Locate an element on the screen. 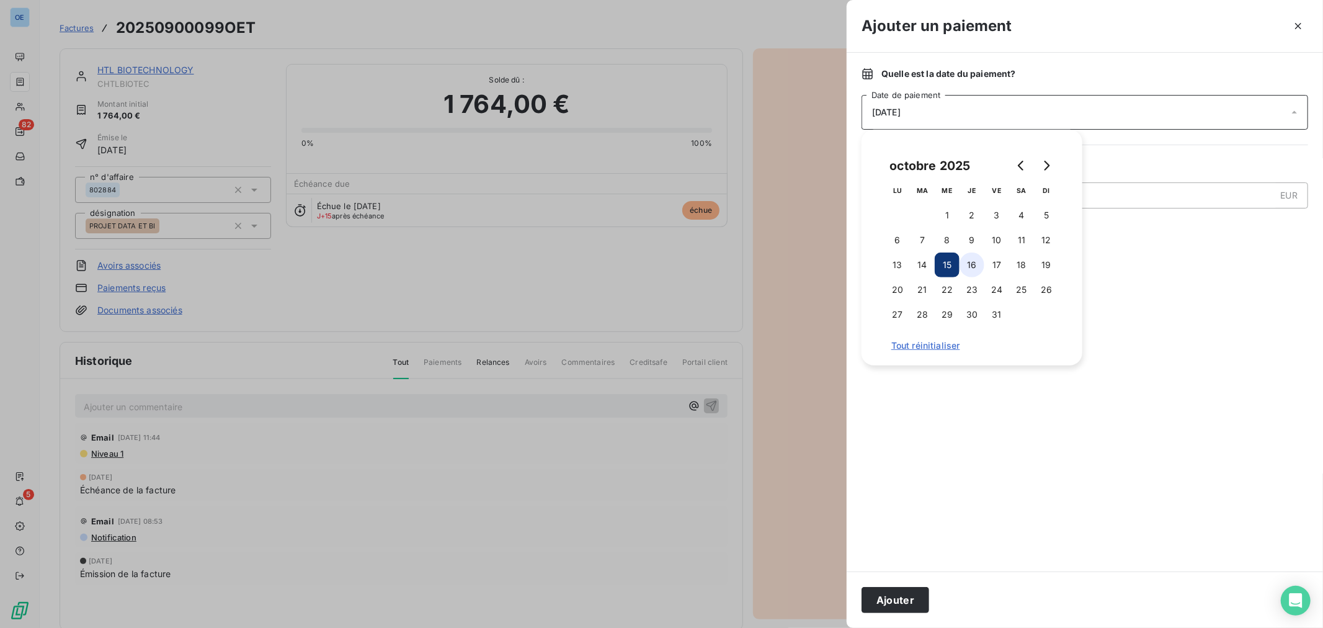 The width and height of the screenshot is (1323, 628). button: 15 is located at coordinates (947, 265).